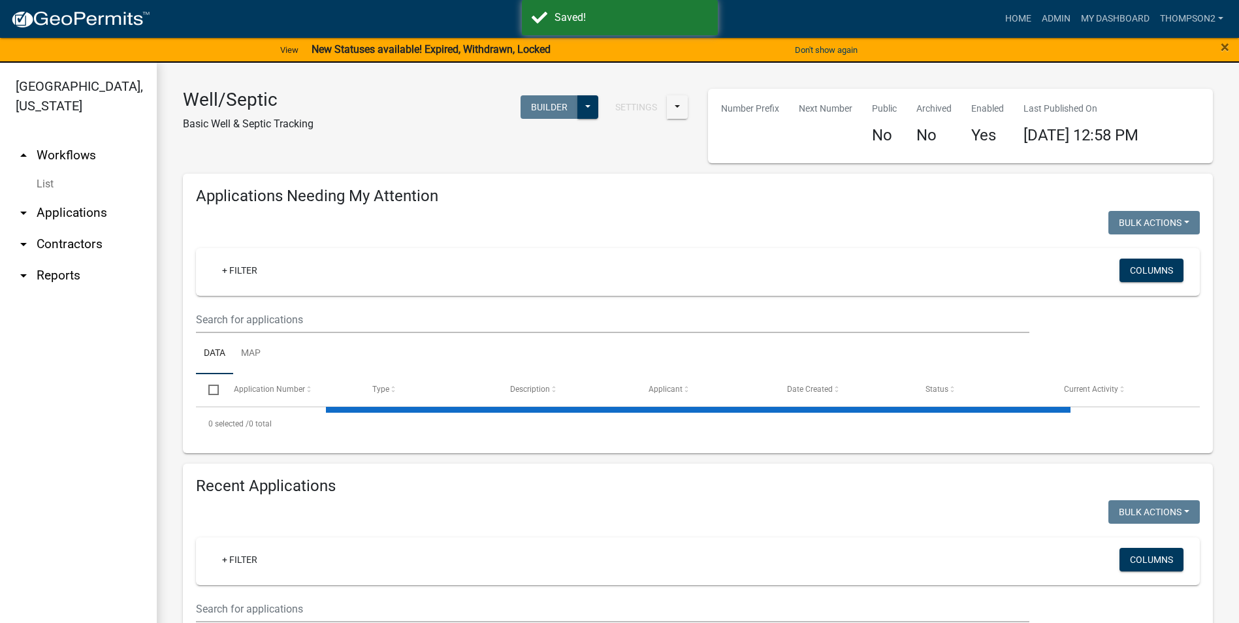 This screenshot has height=623, width=1239. What do you see at coordinates (844, 390) in the screenshot?
I see `datatable-header-cell: Date Created` at bounding box center [844, 390].